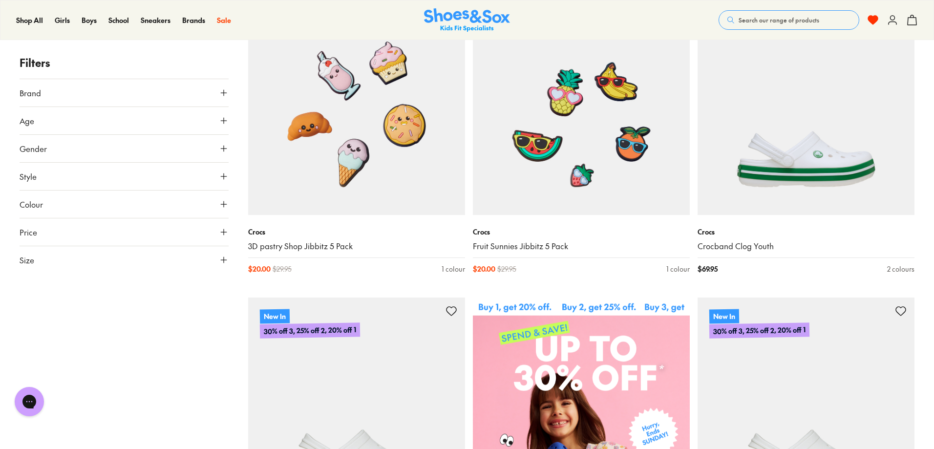  I want to click on span: Brand, so click(30, 93).